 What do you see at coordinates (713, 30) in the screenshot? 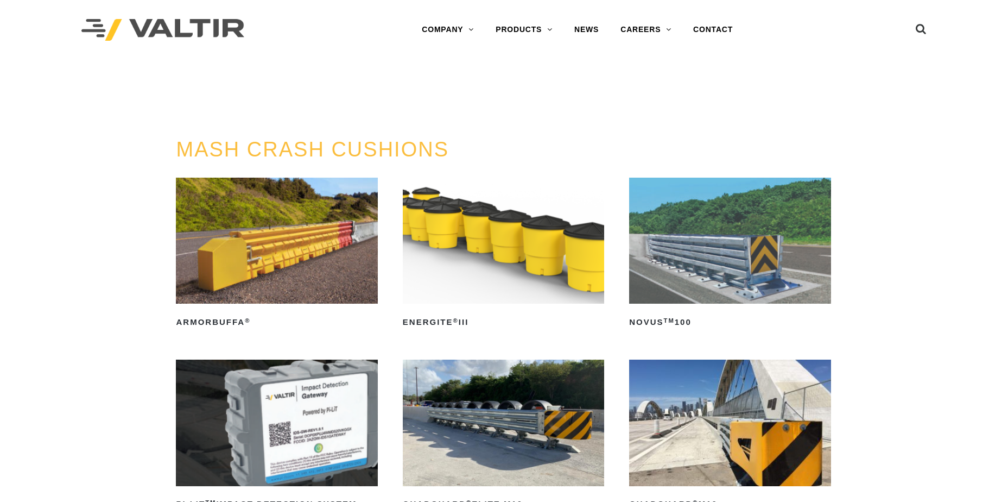
I see `a: CONTACT` at bounding box center [713, 30].